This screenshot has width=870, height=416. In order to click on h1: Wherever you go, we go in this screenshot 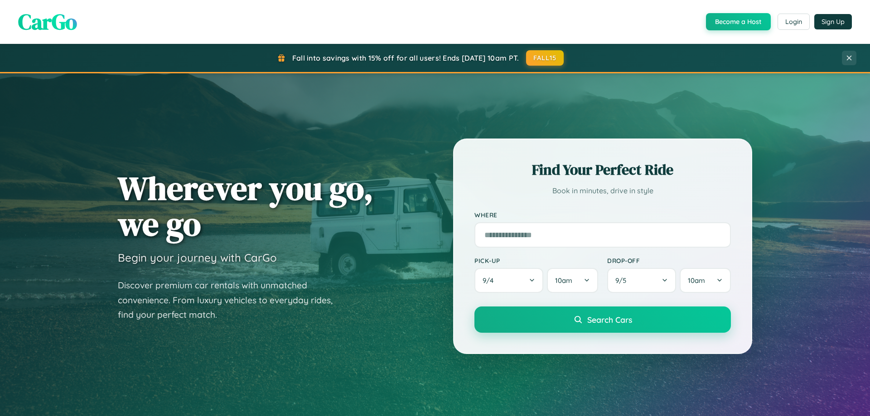, I will do `click(246, 206)`.